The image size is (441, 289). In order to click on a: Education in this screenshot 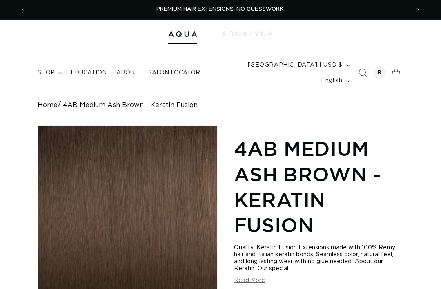, I will do `click(89, 73)`.